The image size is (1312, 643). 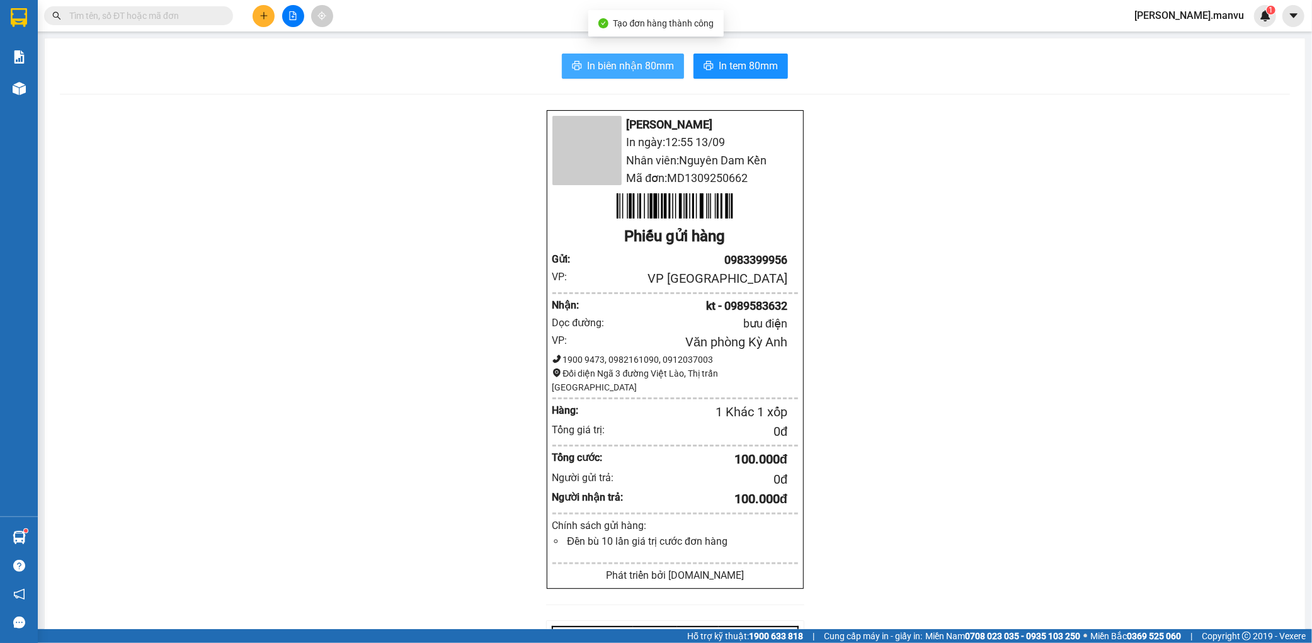 What do you see at coordinates (1154, 636) in the screenshot?
I see `strong: 0369 525 060` at bounding box center [1154, 636].